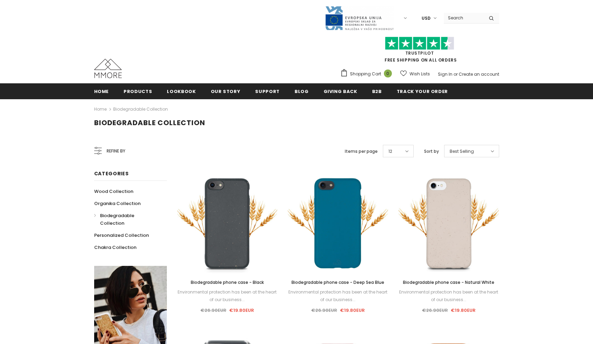 Image resolution: width=593 pixels, height=344 pixels. Describe the element at coordinates (121, 235) in the screenshot. I see `span: Personalized Collection` at that location.